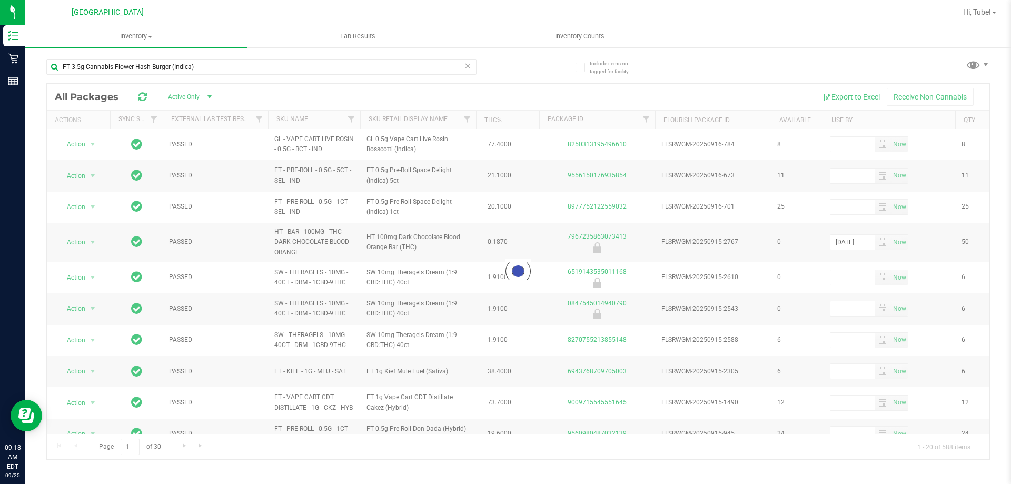 The image size is (1011, 484). Describe the element at coordinates (13, 36) in the screenshot. I see `inline-svg: Inventory` at that location.